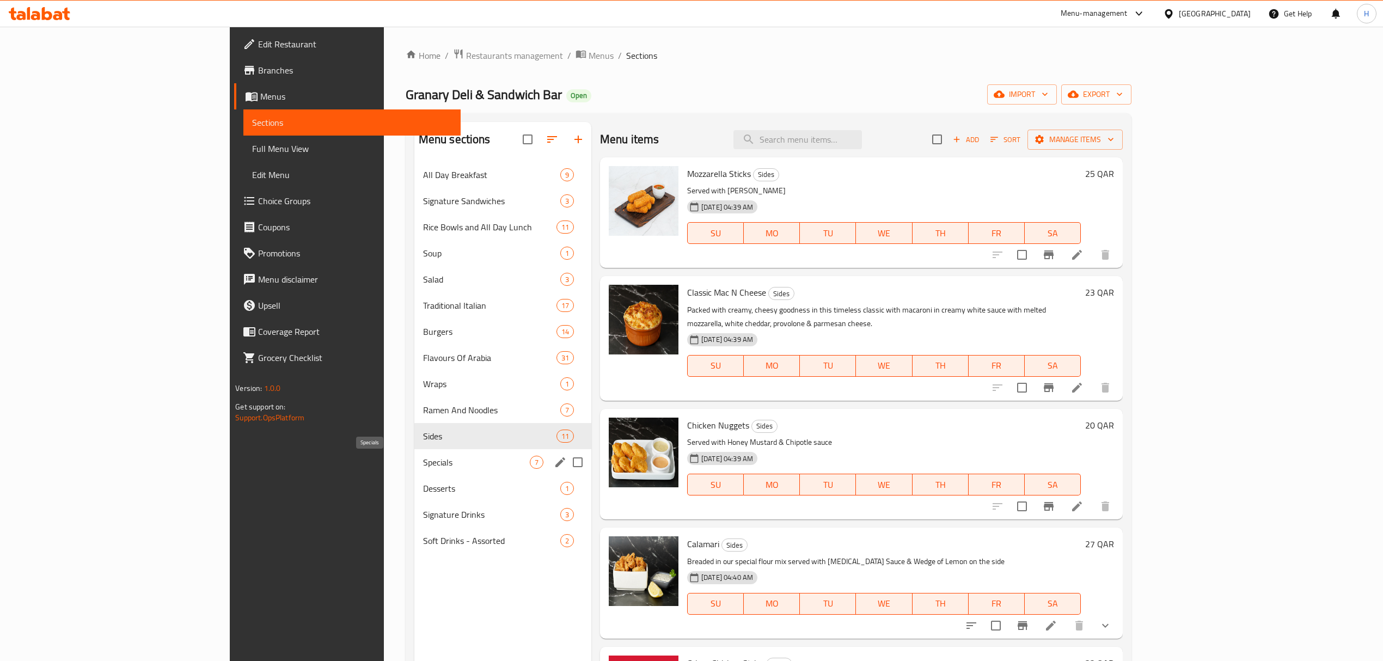  Describe the element at coordinates (643, 571) in the screenshot. I see `img: Calamari` at that location.